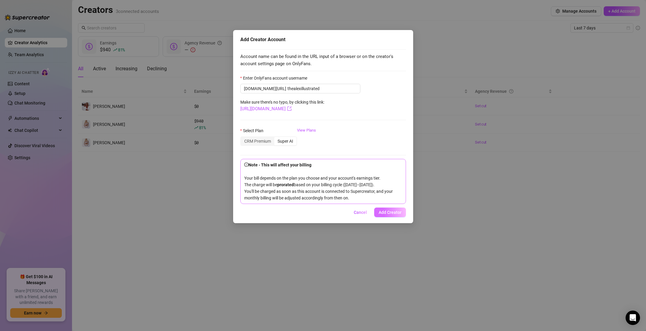  Describe the element at coordinates (246, 164) in the screenshot. I see `span: info-circle` at that location.